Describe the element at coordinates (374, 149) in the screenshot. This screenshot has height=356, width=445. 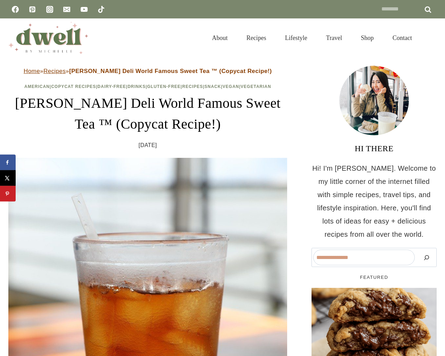
I see `h3: HI THERE` at that location.